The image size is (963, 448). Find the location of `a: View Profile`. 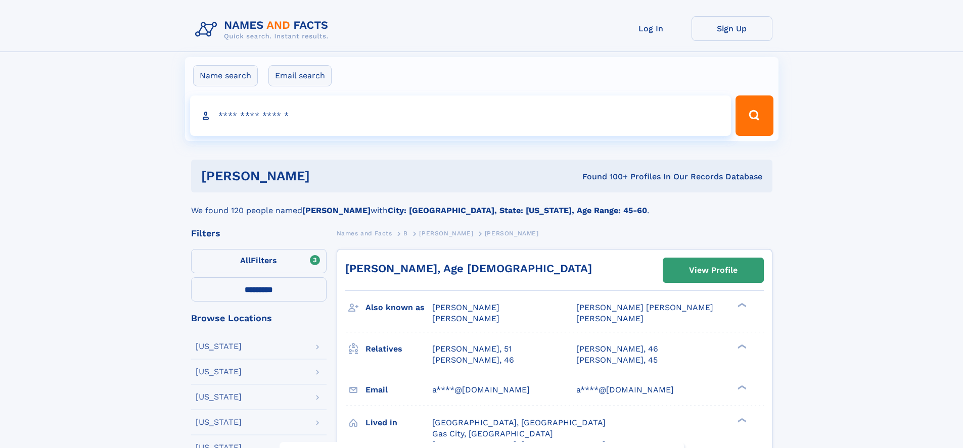

a: View Profile is located at coordinates (713, 270).